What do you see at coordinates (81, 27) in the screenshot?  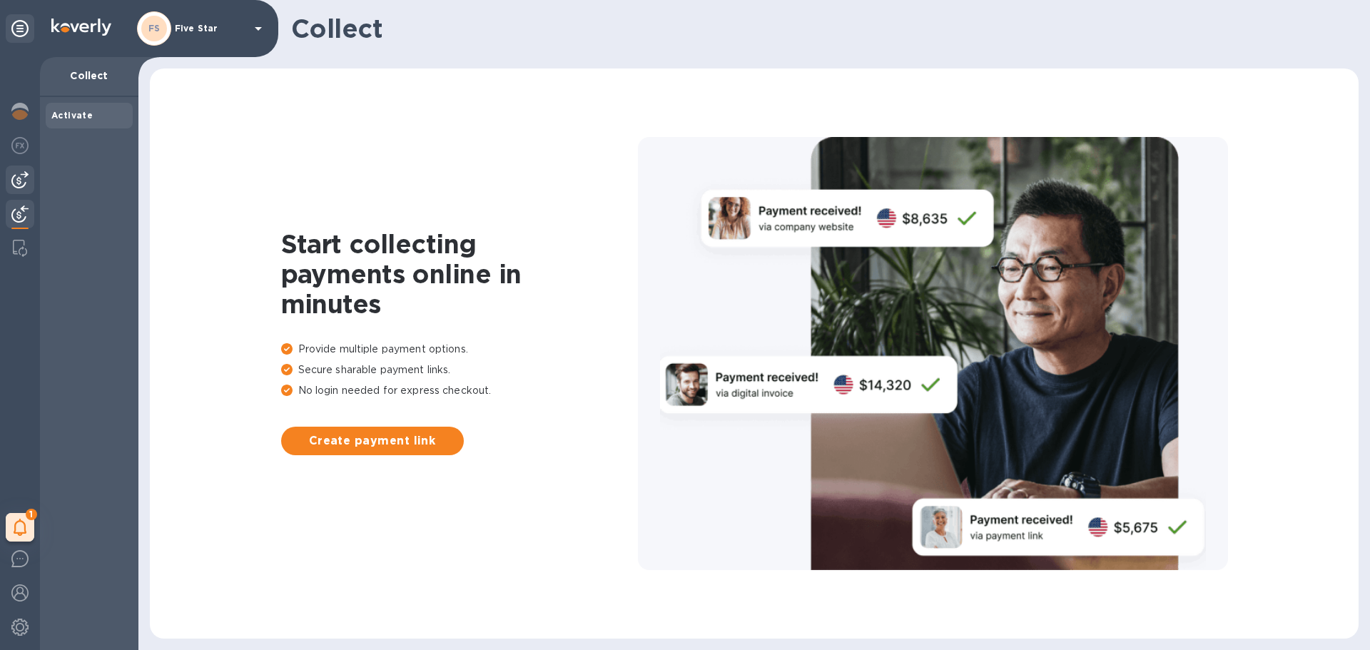 I see `img: Logo` at bounding box center [81, 27].